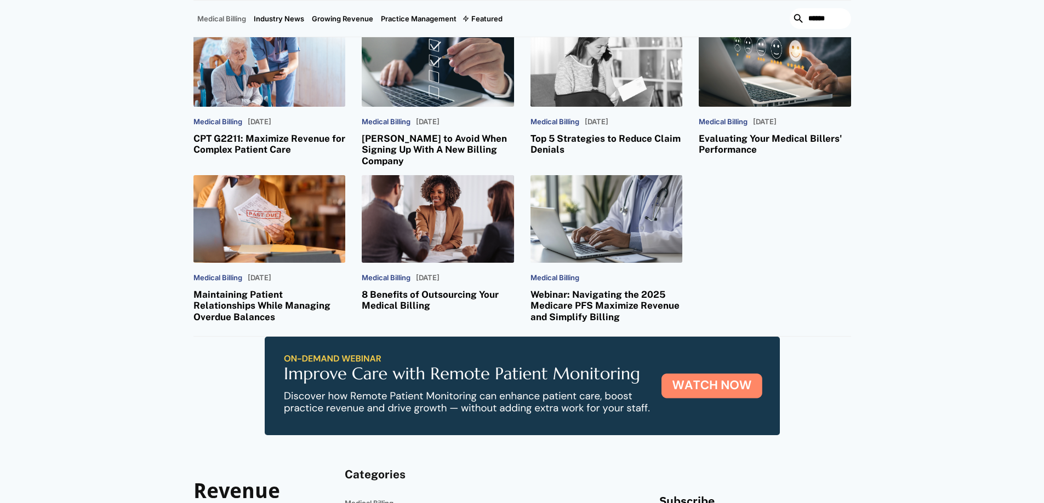  What do you see at coordinates (412, 475) in the screenshot?
I see `h4: Categories` at bounding box center [412, 475].